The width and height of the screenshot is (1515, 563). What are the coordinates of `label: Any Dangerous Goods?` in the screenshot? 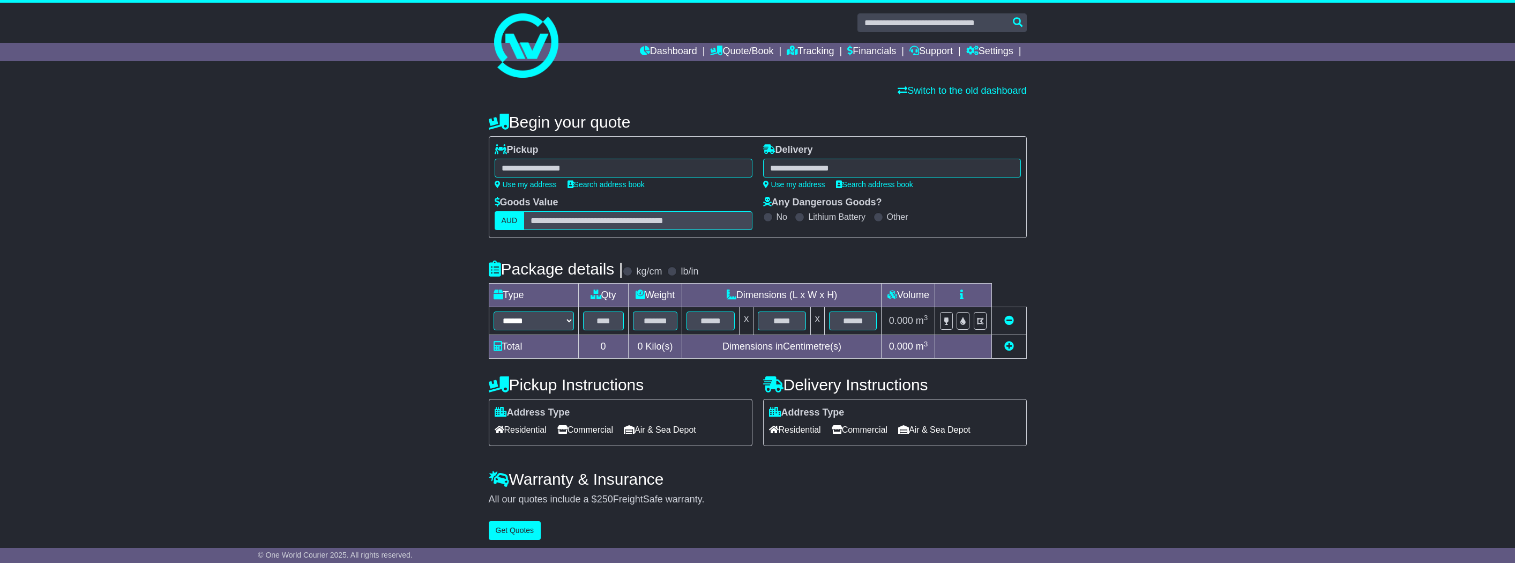 It's located at (823, 203).